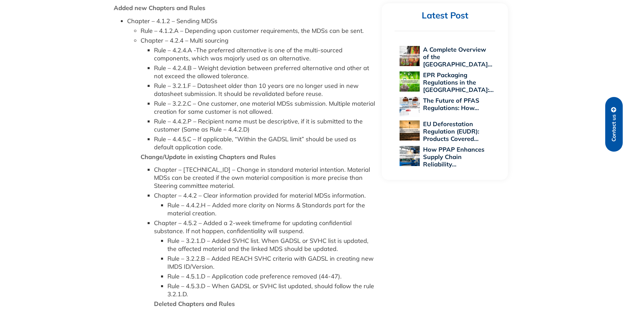  I want to click on li: Rule – 4.4.5.C – If applicable, “Within the GADSL limit” should be used as default application code., so click(265, 143).